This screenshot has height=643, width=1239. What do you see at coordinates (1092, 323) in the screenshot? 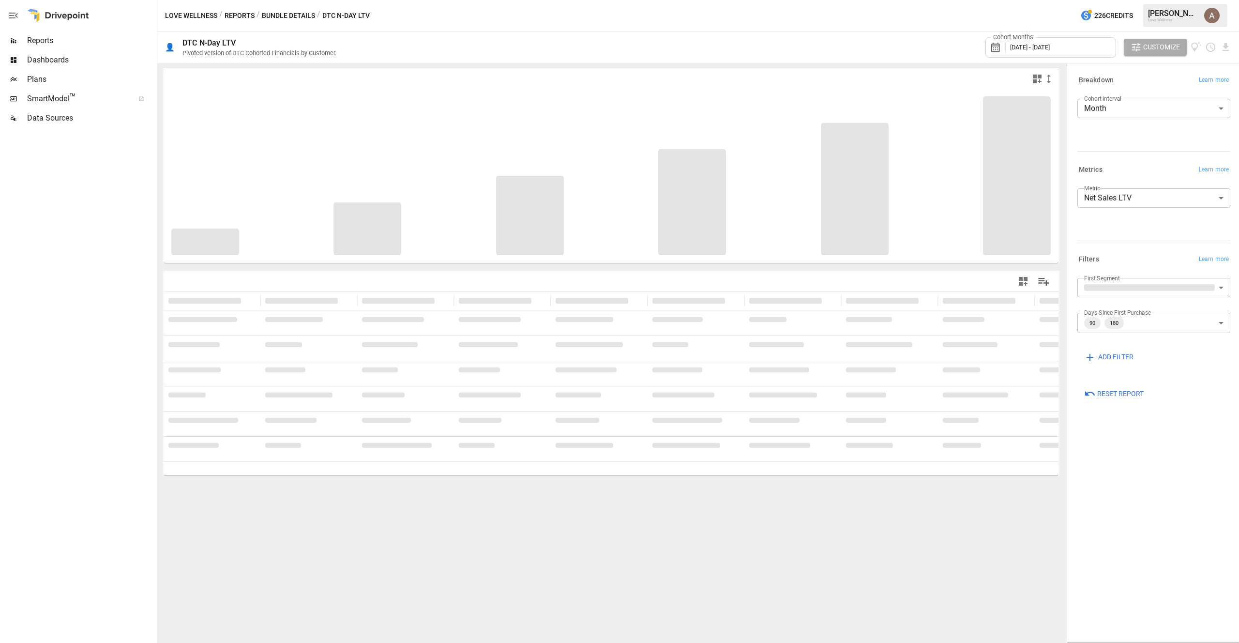
I see `span: 90` at bounding box center [1092, 323].